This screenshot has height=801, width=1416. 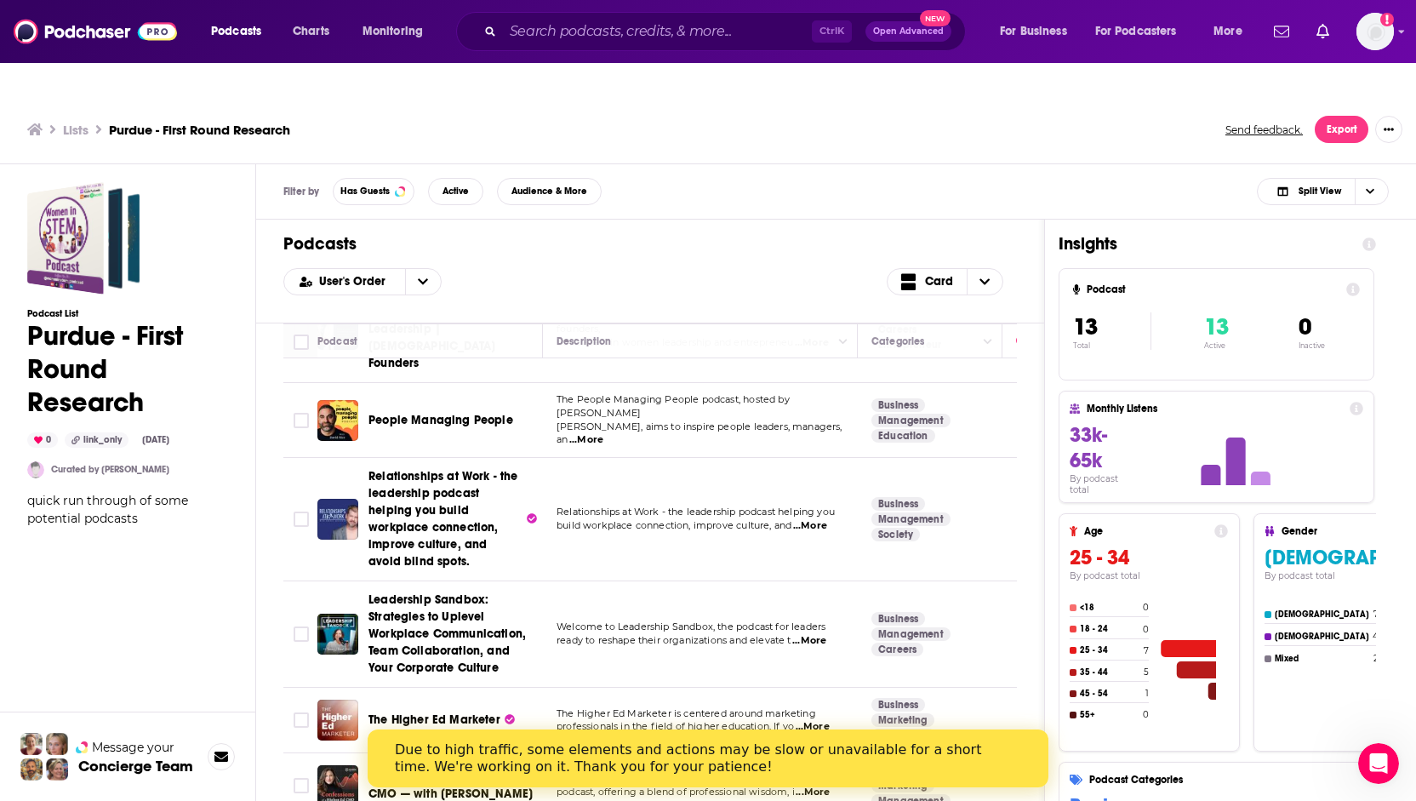 What do you see at coordinates (311, 31) in the screenshot?
I see `a: Charts` at bounding box center [311, 31].